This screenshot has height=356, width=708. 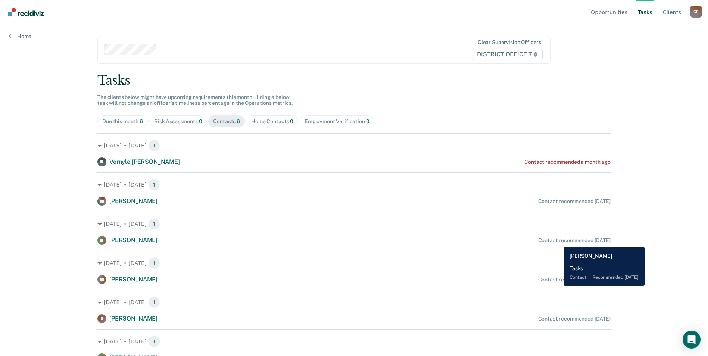 I want to click on div: Clear supervision officers, so click(x=510, y=42).